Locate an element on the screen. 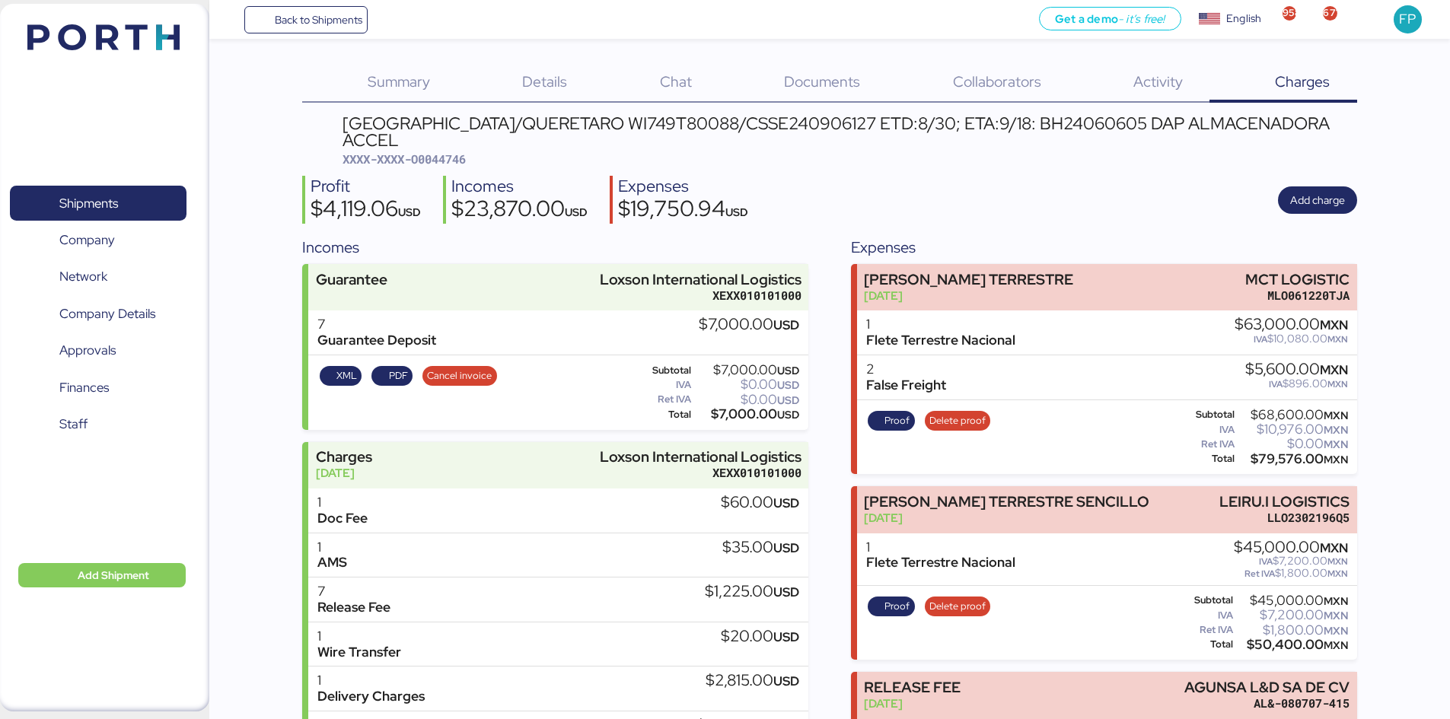 The height and width of the screenshot is (719, 1450). span: Back to Shipments is located at coordinates (318, 20).